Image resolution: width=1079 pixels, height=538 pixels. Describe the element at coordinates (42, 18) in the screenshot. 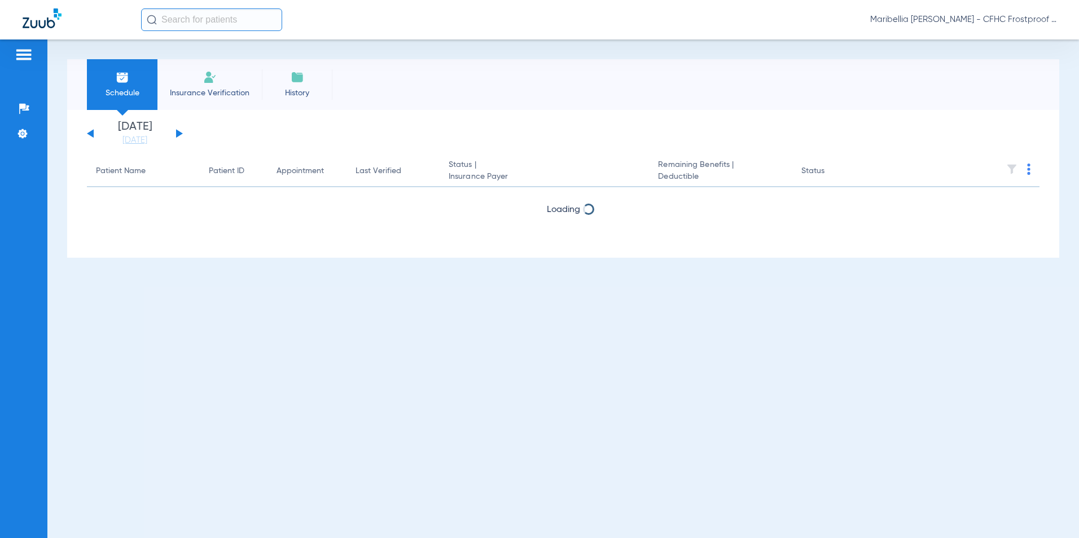

I see `img: Zuub Logo` at that location.